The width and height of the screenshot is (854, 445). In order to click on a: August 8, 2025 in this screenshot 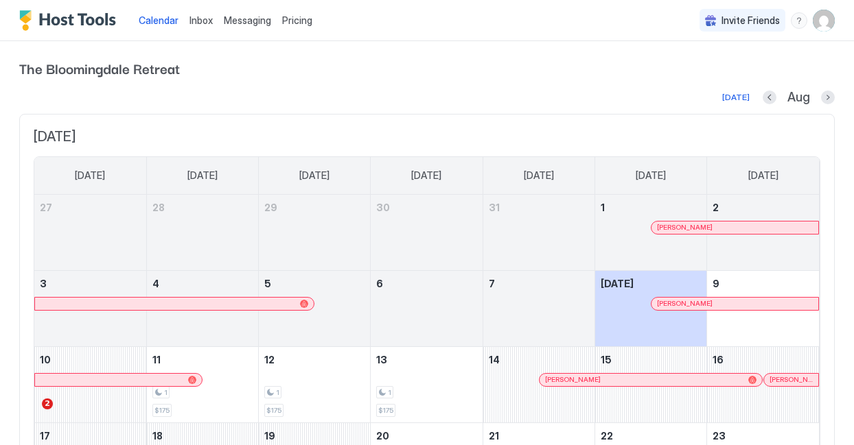, I will do `click(650, 283)`.